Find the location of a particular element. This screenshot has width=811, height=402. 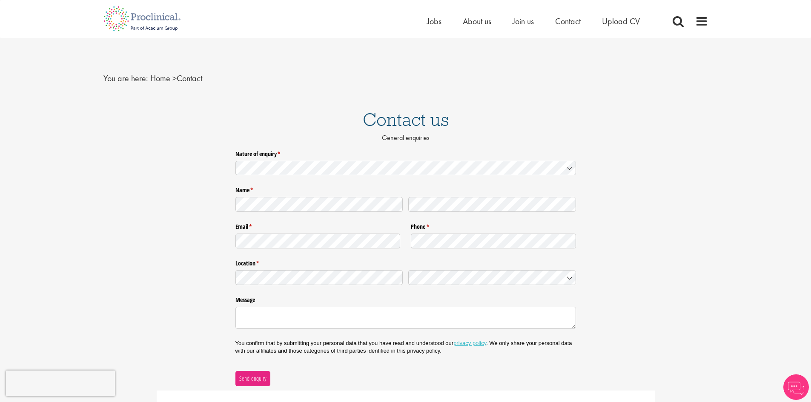

img: Chatbot is located at coordinates (796, 387).